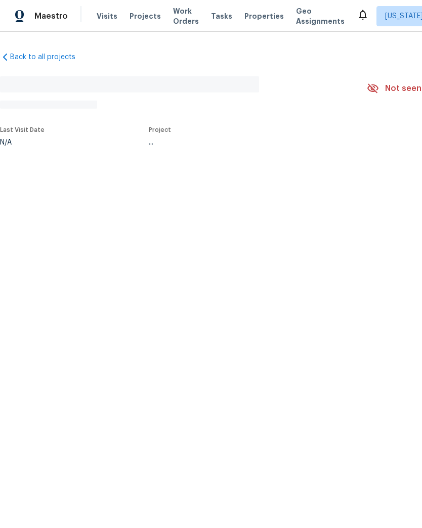  I want to click on span: Visits, so click(107, 16).